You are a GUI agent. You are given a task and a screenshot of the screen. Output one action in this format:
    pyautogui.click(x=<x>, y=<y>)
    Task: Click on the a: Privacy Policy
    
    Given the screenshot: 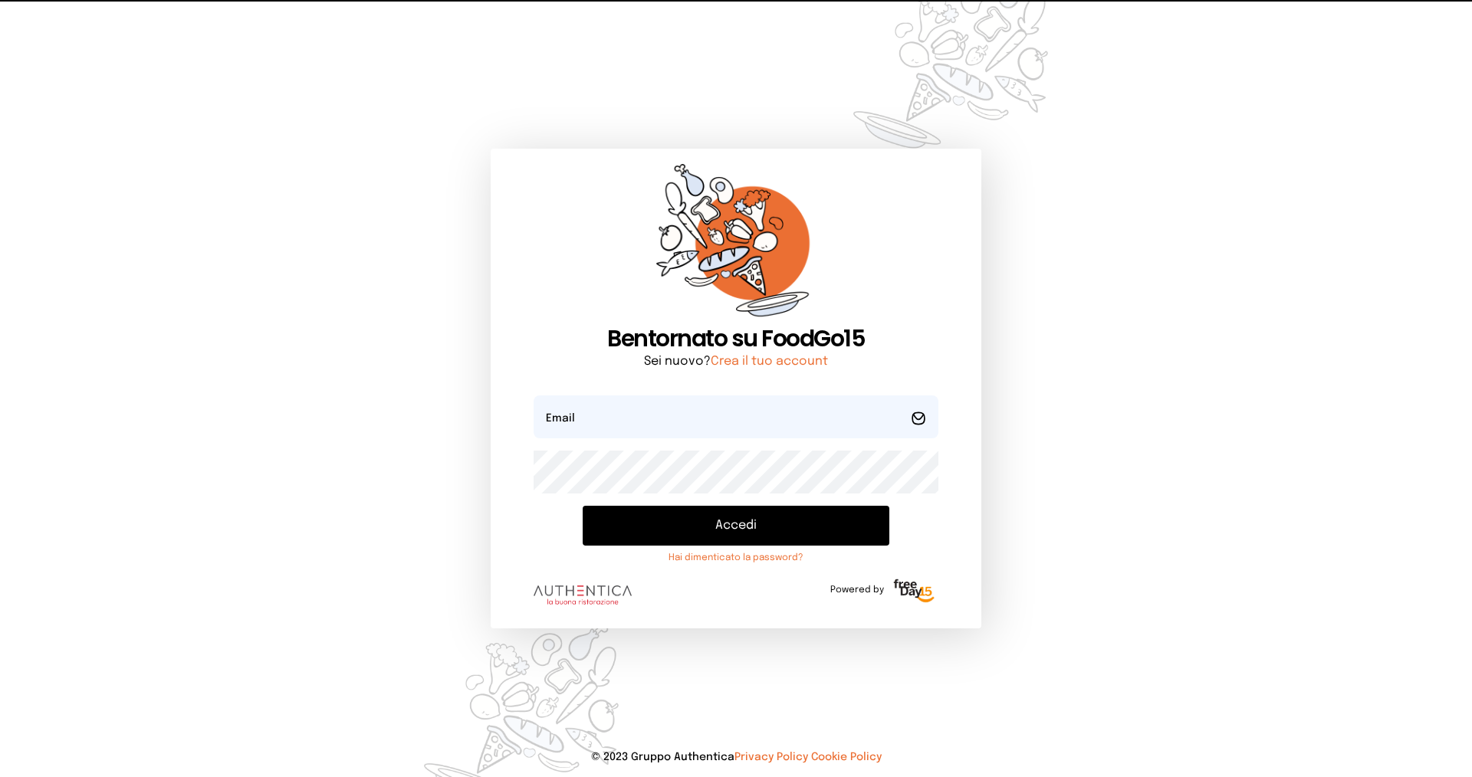 What is the action you would take?
    pyautogui.click(x=771, y=757)
    